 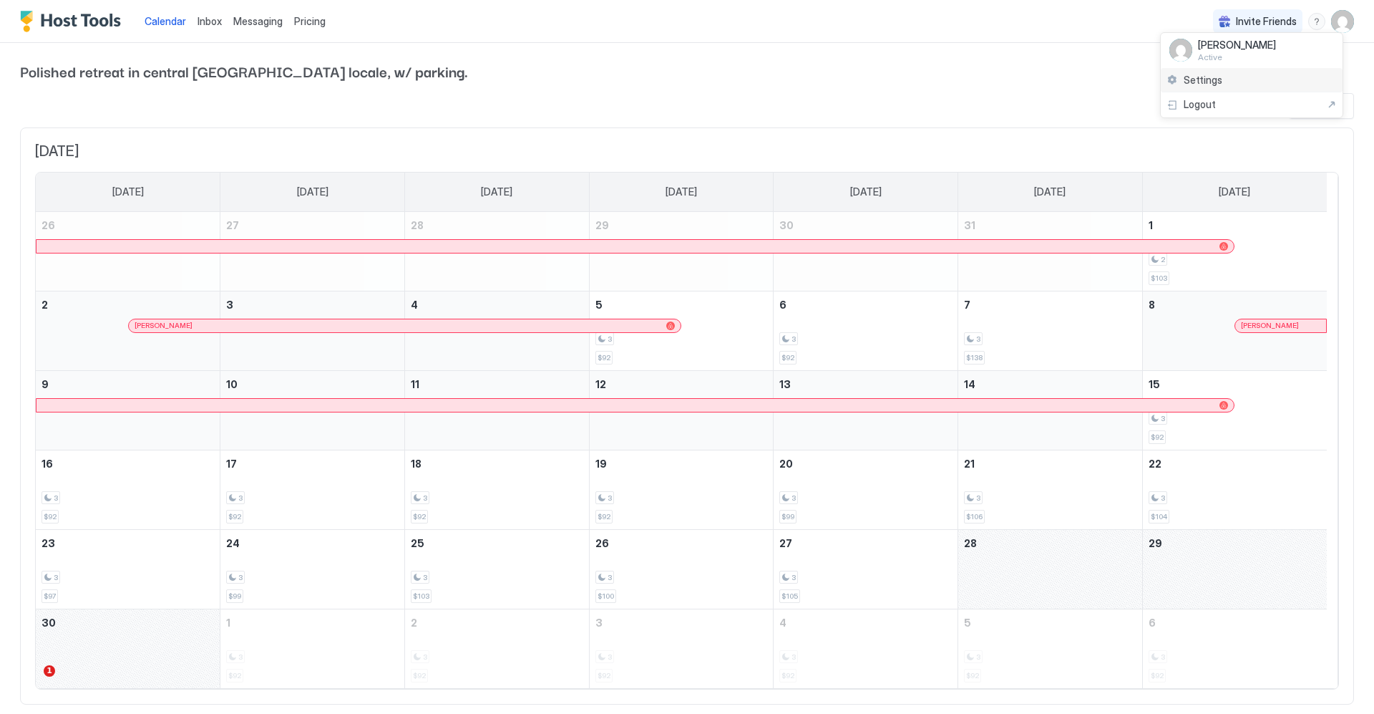 What do you see at coordinates (1203, 80) in the screenshot?
I see `span: Settings` at bounding box center [1203, 80].